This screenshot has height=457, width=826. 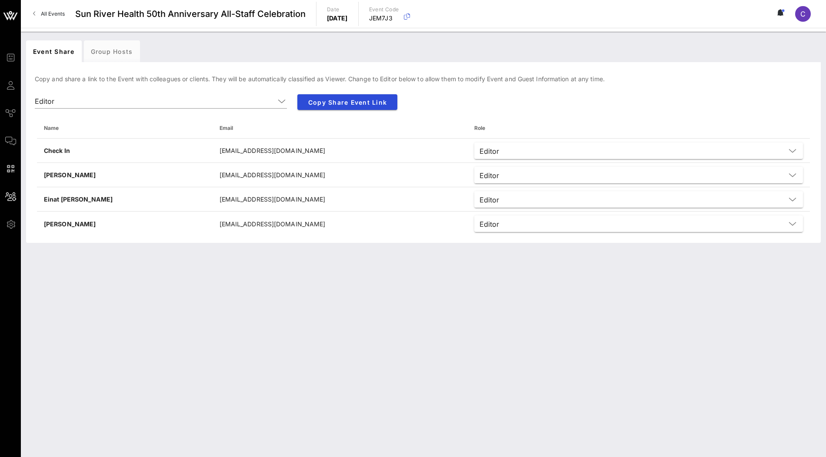 I want to click on div: Group Hosts, so click(x=112, y=51).